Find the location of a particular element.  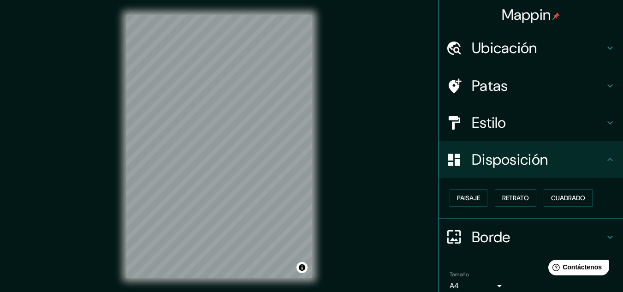

font: Cuadrado is located at coordinates (568, 198).